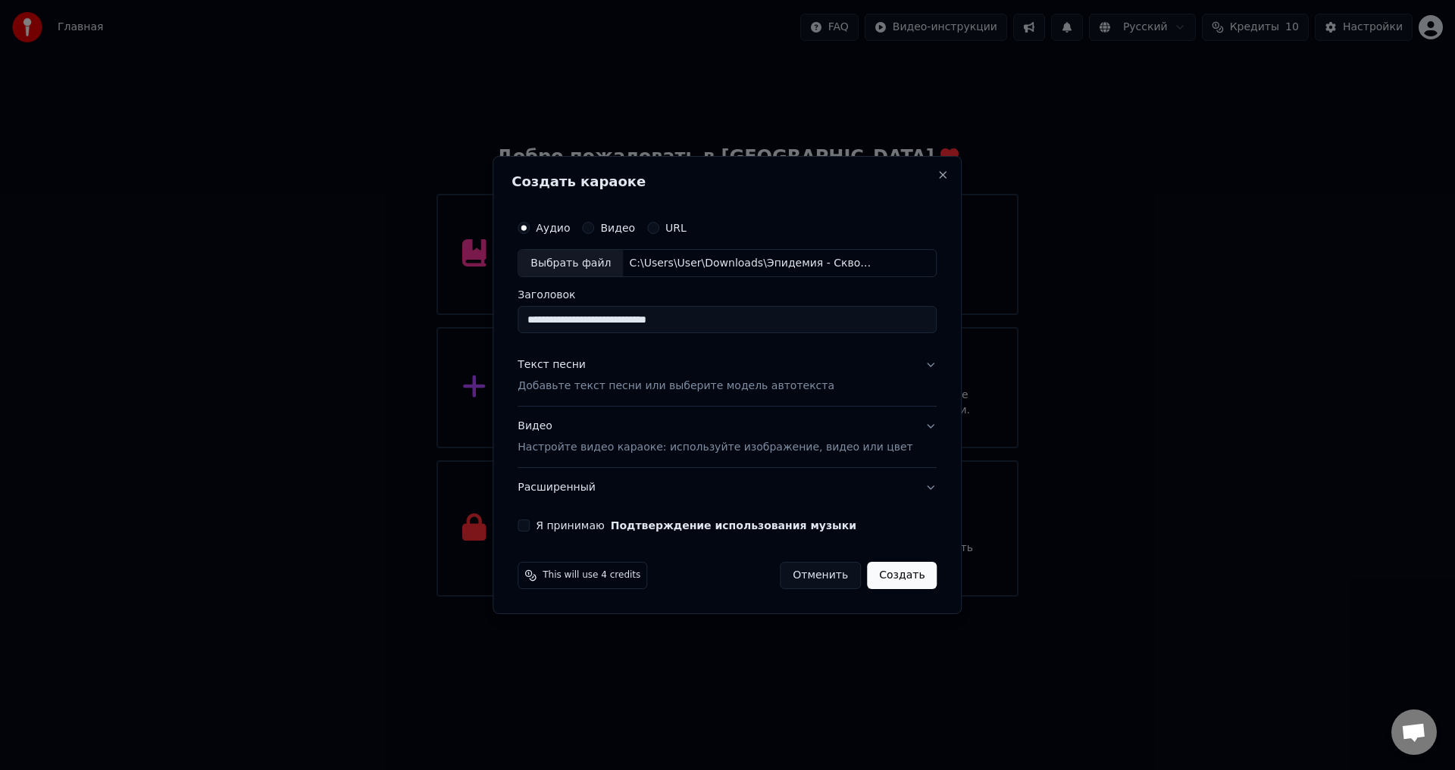 Image resolution: width=1455 pixels, height=770 pixels. Describe the element at coordinates (727, 488) in the screenshot. I see `button: Расширенный` at that location.